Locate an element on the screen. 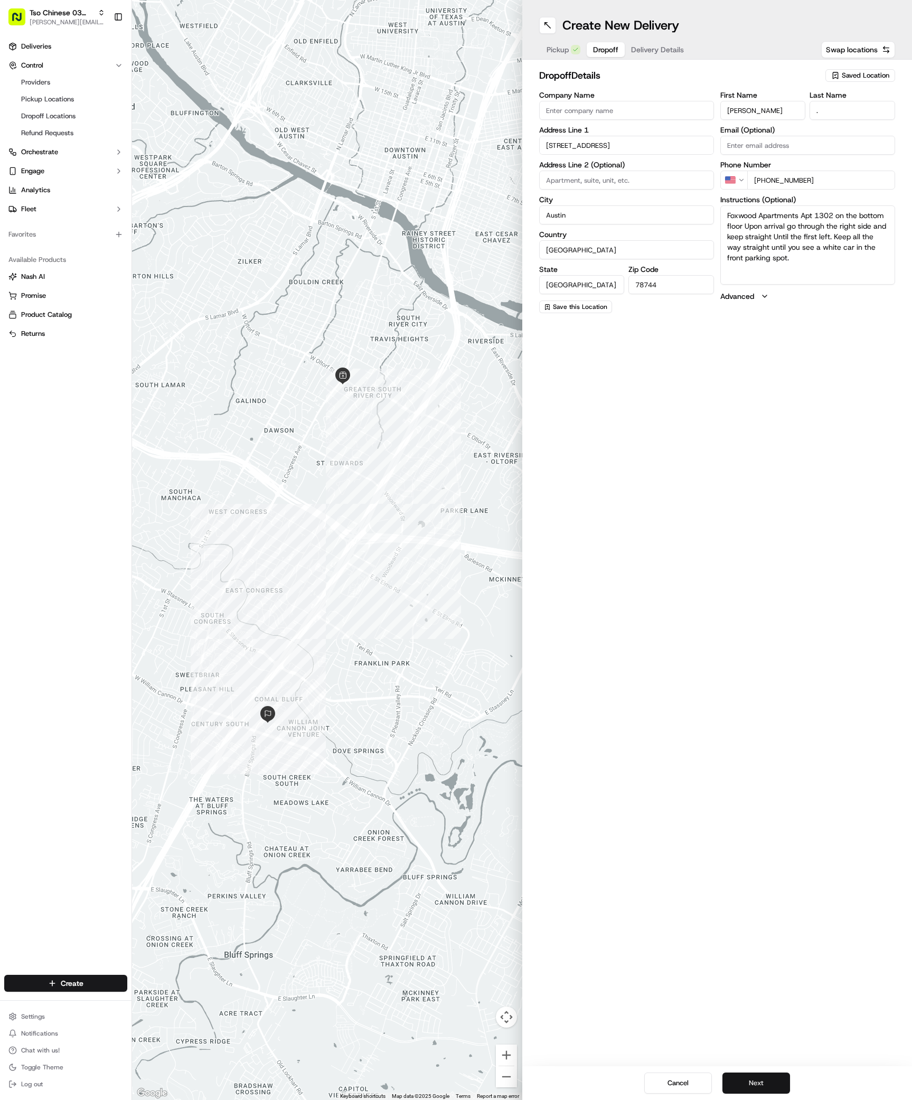  a: 📗Knowledge Base is located at coordinates (45, 241).